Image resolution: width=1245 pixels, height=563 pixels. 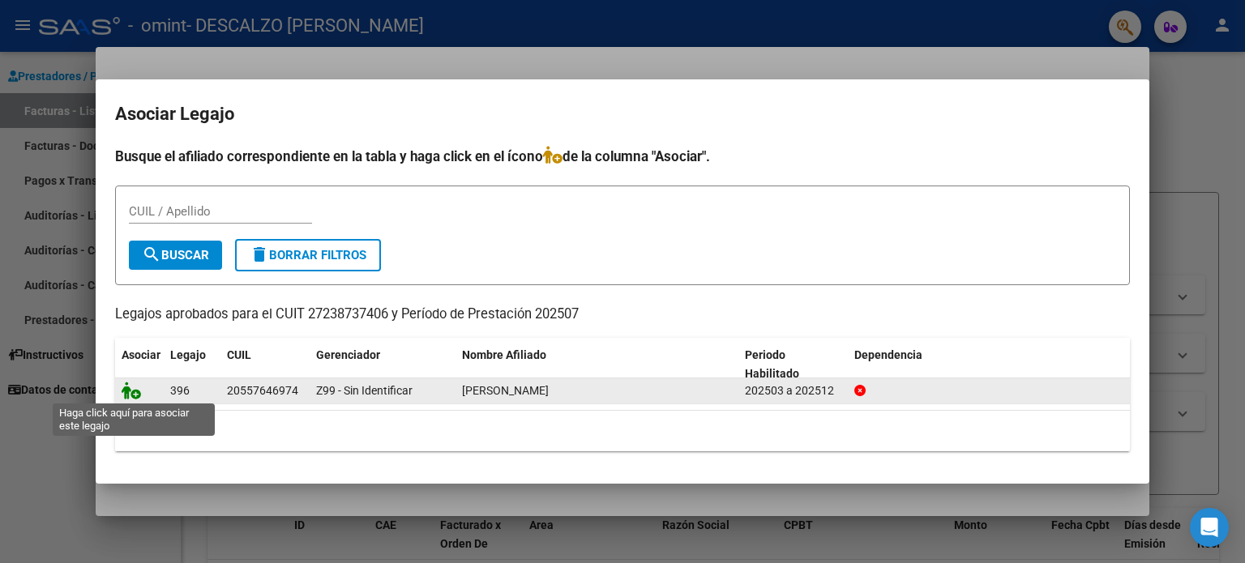 I want to click on datatable-header-cell: Periodo Habilitado, so click(x=793, y=365).